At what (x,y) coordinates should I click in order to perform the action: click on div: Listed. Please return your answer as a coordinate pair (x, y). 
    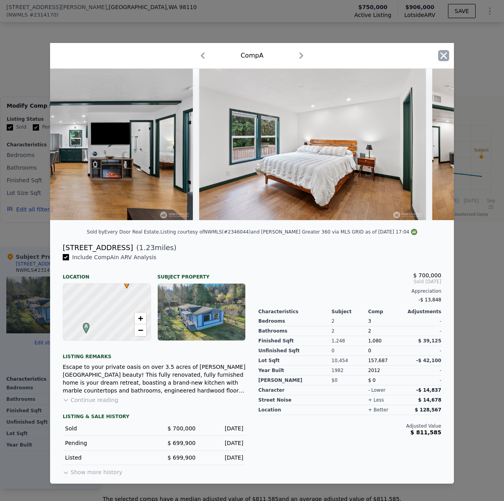
    Looking at the image, I should click on (107, 458).